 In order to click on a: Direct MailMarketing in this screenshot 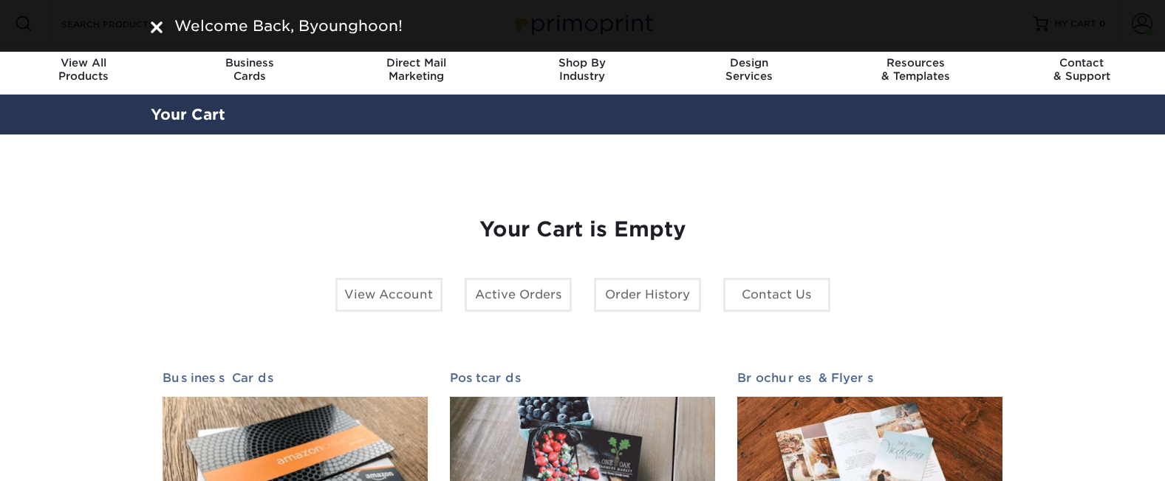, I will do `click(416, 71)`.